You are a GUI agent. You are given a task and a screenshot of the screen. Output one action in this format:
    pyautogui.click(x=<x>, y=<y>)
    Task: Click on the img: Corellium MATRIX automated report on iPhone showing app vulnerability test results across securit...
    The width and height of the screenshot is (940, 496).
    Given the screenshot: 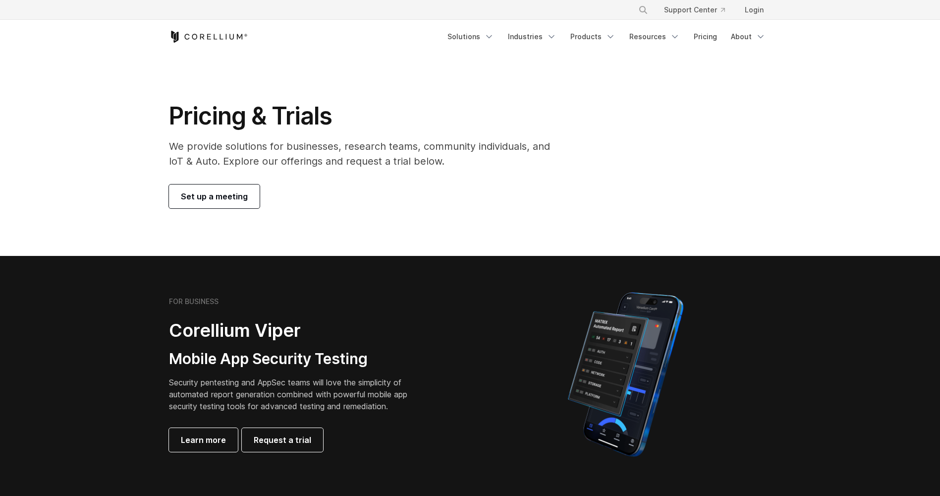 What is the action you would take?
    pyautogui.click(x=625, y=374)
    